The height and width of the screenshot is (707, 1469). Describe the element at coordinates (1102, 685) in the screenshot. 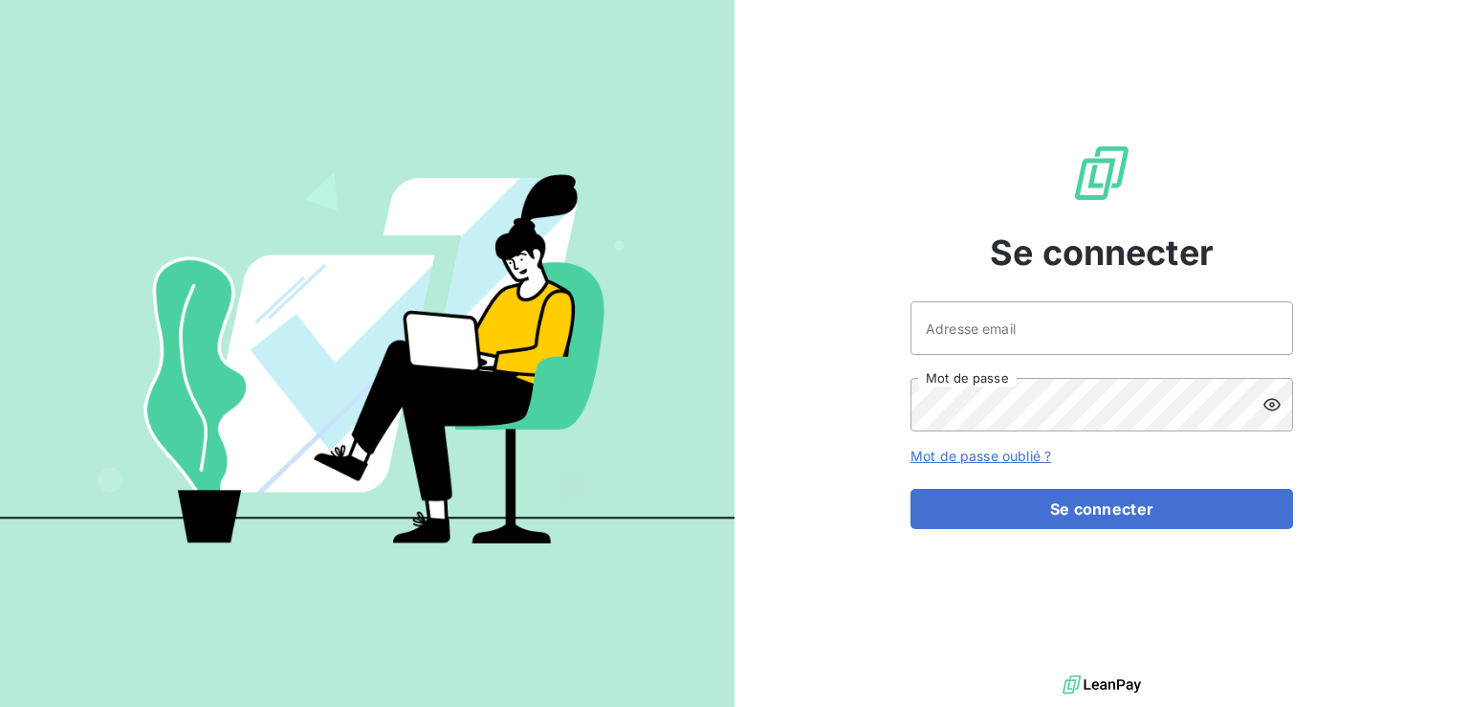

I see `img: logo` at that location.